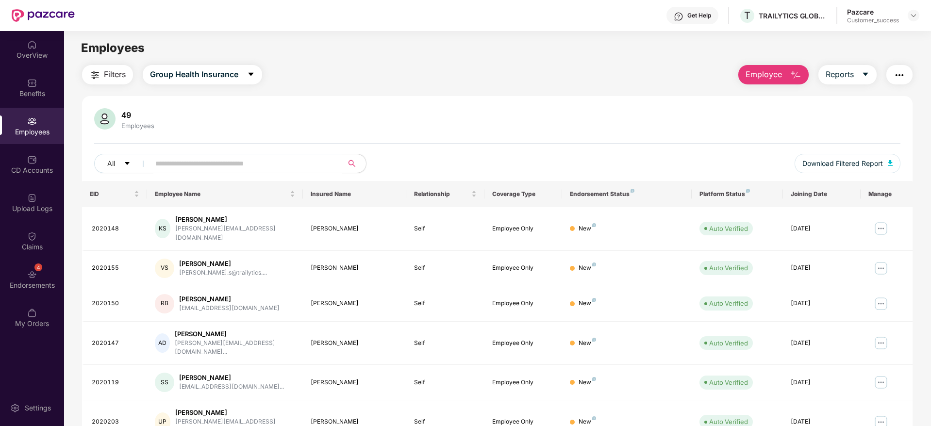  What do you see at coordinates (763, 74) in the screenshot?
I see `span: Employee` at bounding box center [763, 74].